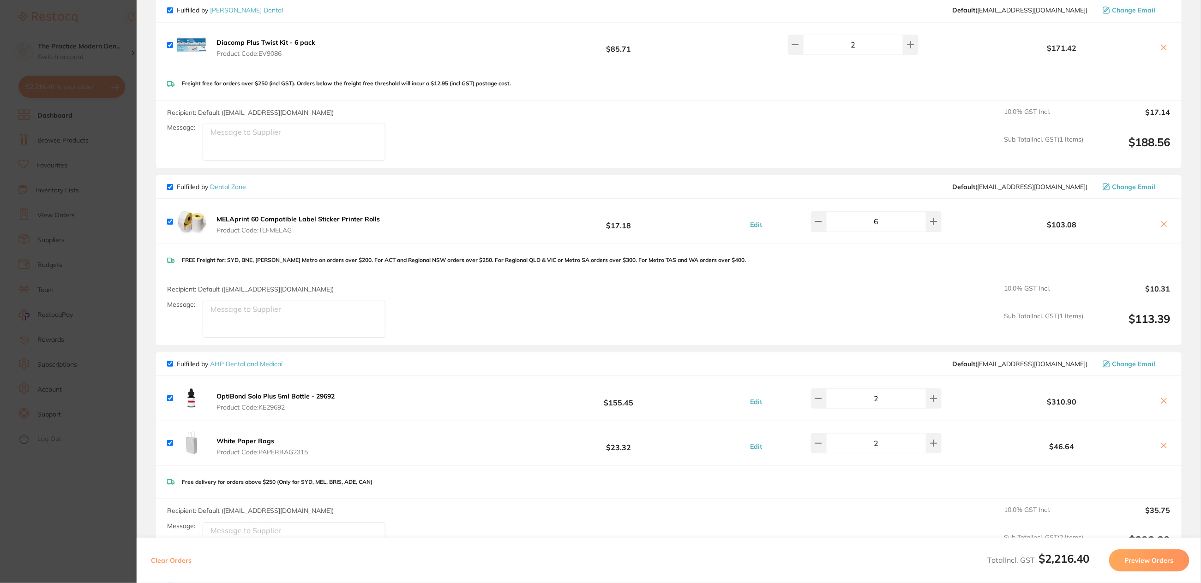 The image size is (1201, 583). What do you see at coordinates (266, 48) in the screenshot?
I see `button: Diacomp Plus Twist Kit - 6 pack Product Code:EV9086` at bounding box center [266, 48].